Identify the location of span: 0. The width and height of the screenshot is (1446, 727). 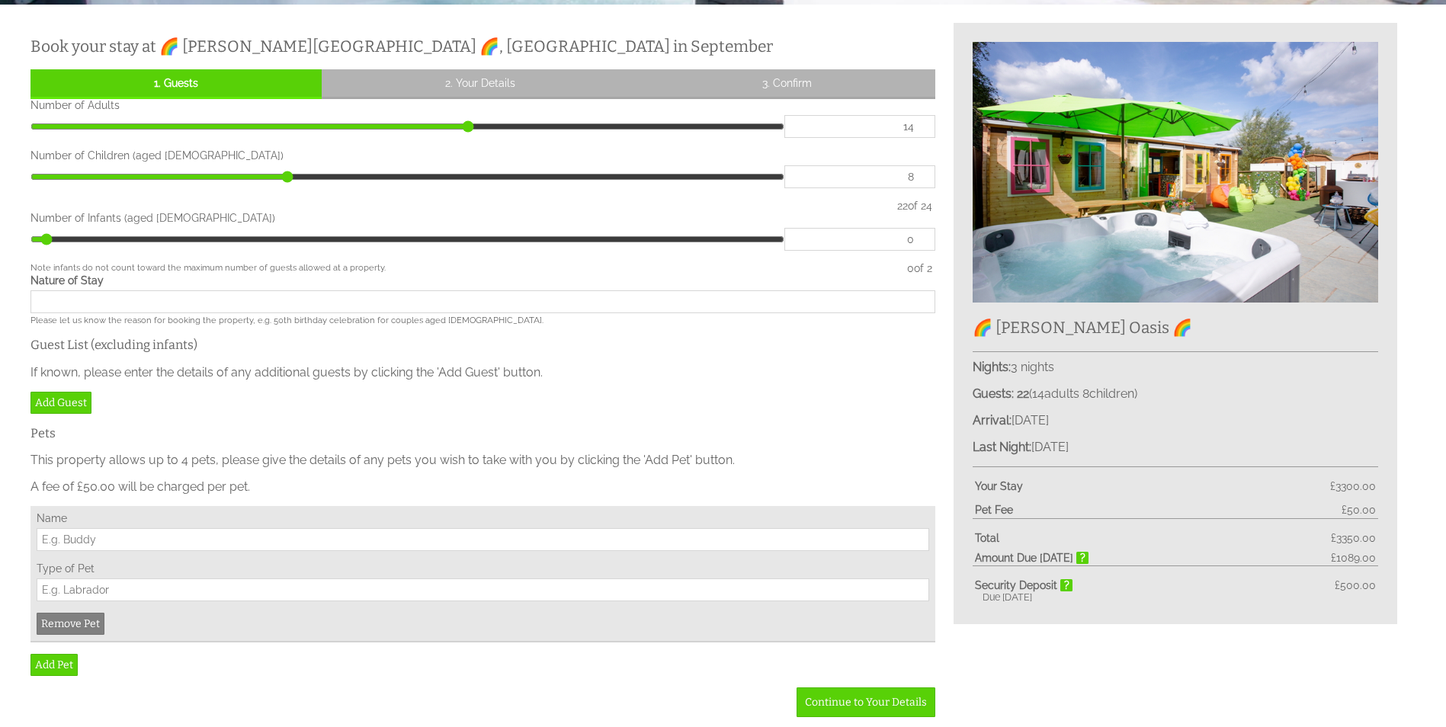
(910, 268).